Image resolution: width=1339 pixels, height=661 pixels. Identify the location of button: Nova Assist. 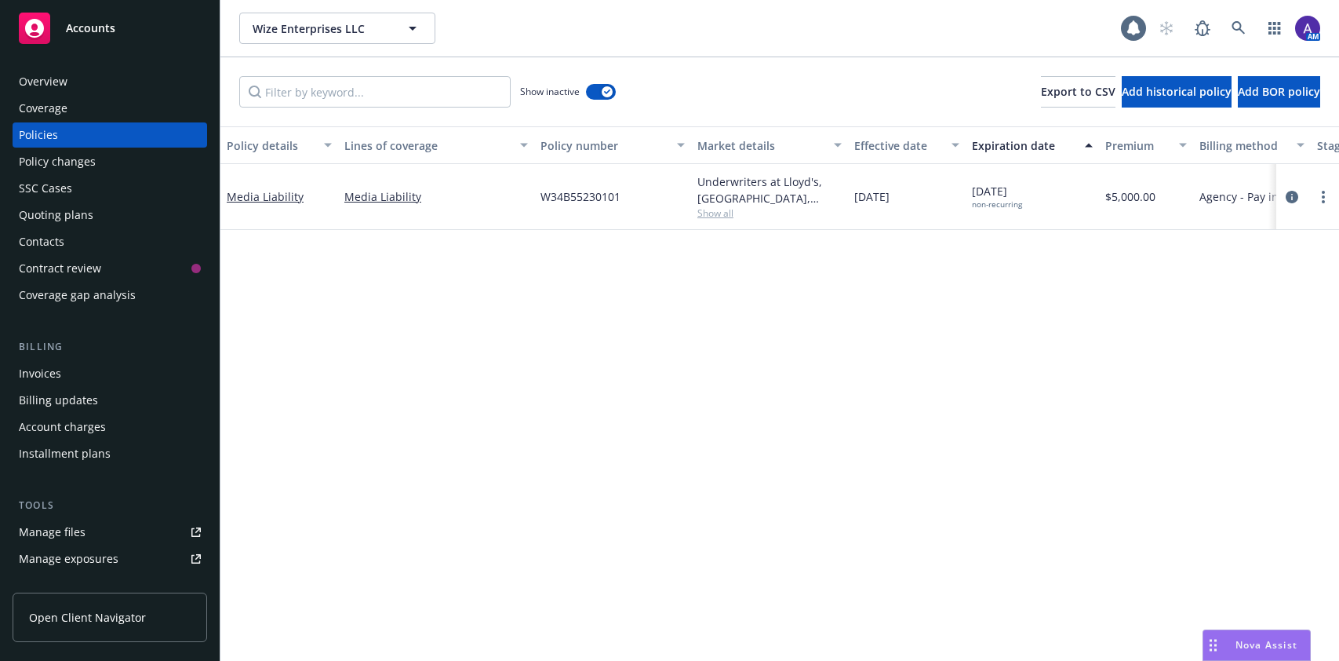
(1257, 645).